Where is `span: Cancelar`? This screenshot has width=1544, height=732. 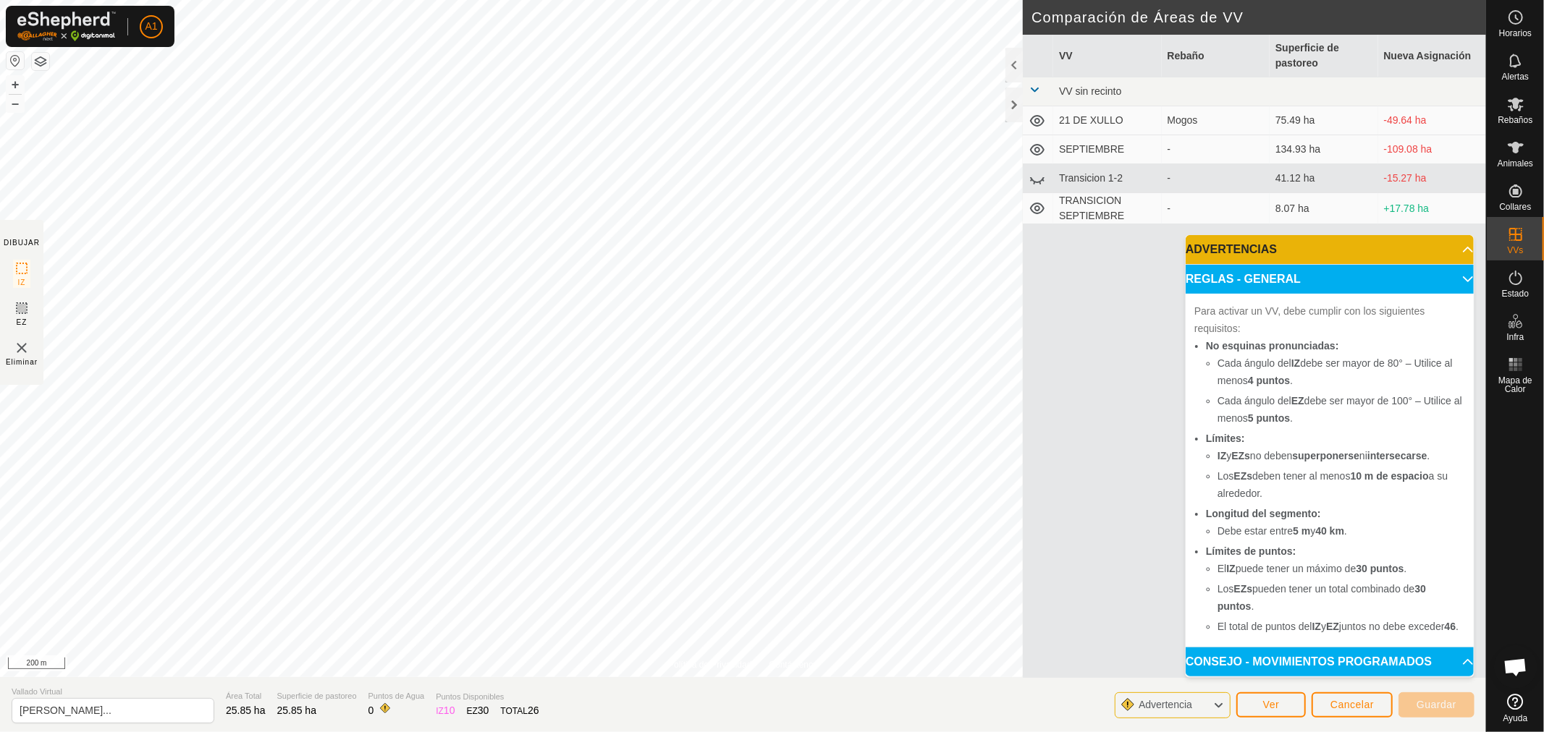
span: Cancelar is located at coordinates (1352, 705).